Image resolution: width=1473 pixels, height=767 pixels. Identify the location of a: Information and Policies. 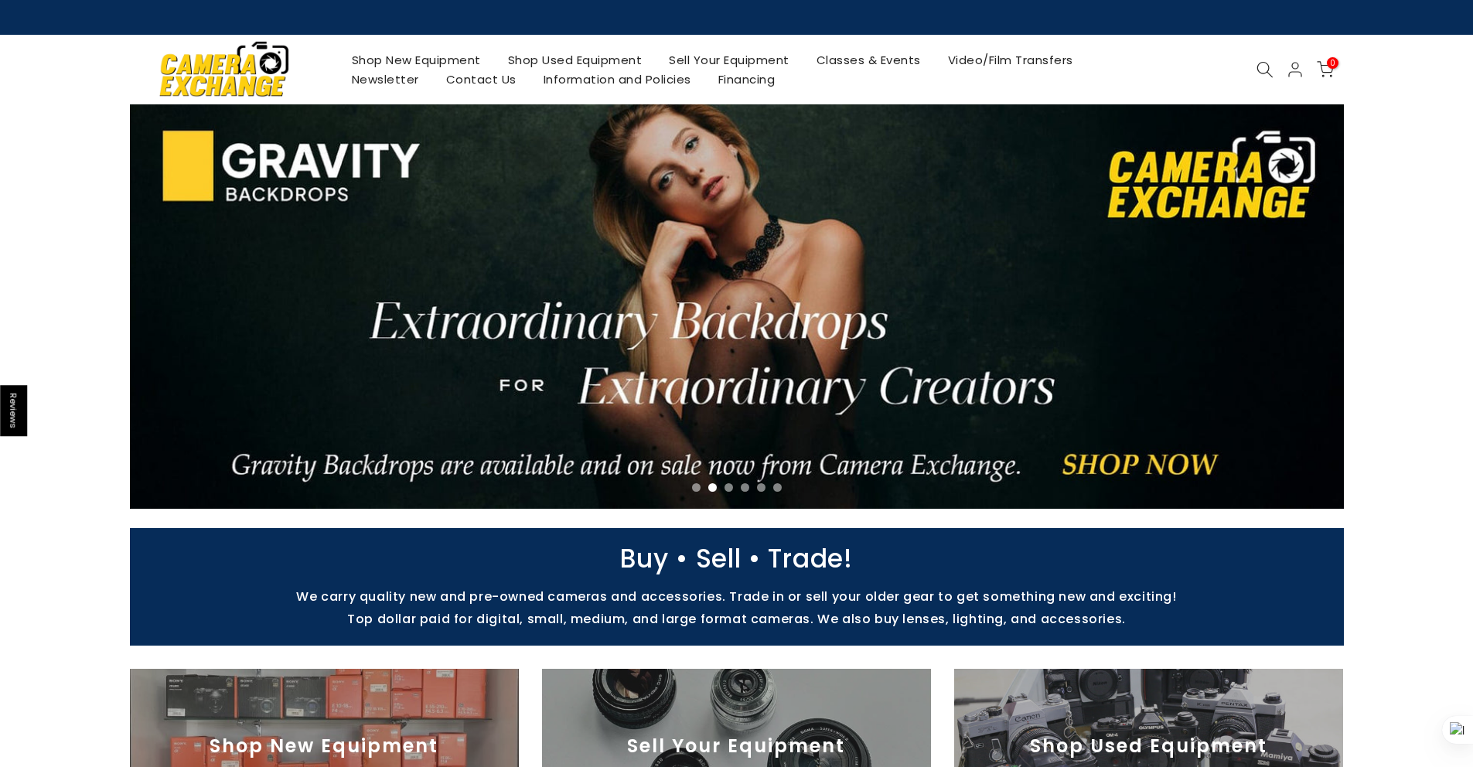
(617, 79).